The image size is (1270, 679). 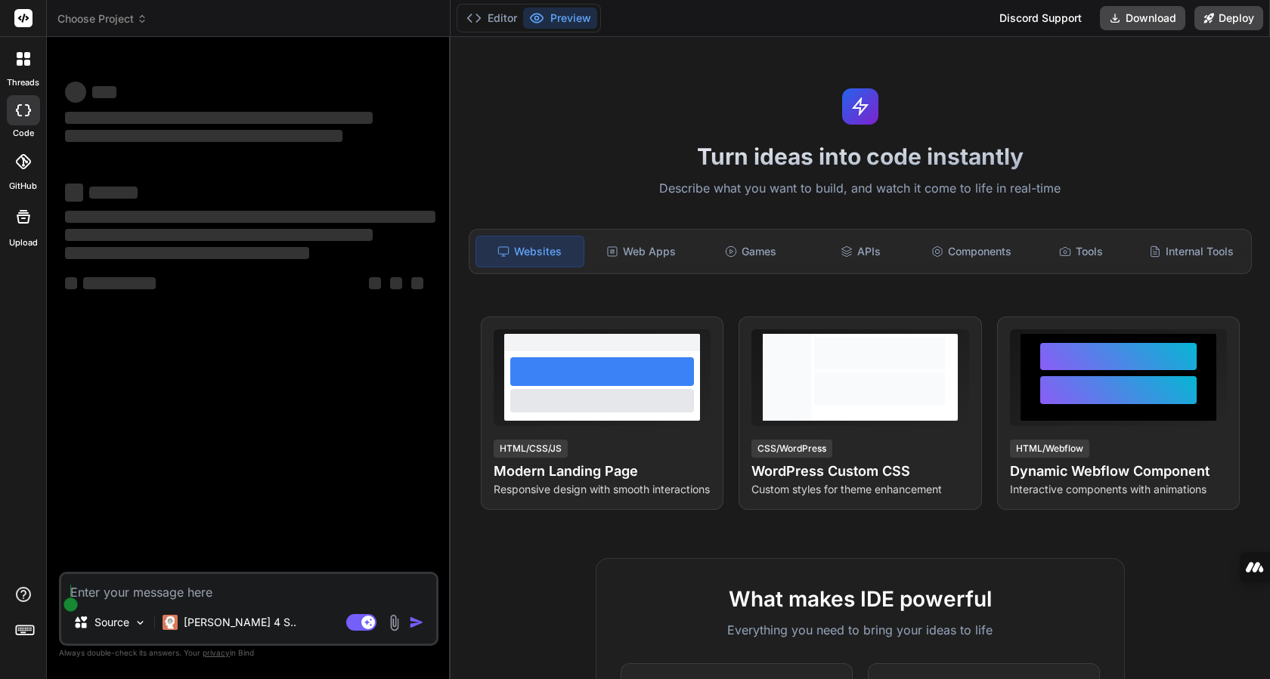 I want to click on p: Interactive components with animations, so click(x=1118, y=490).